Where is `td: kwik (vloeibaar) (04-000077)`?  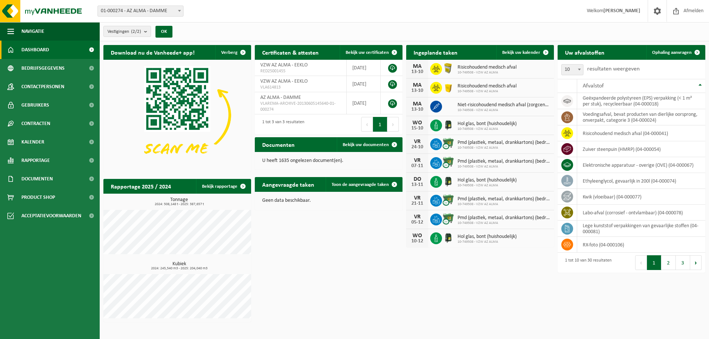 td: kwik (vloeibaar) (04-000077) is located at coordinates (641, 197).